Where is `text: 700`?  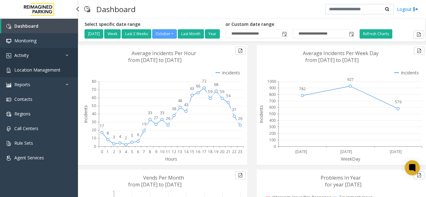
text: 700 is located at coordinates (272, 101).